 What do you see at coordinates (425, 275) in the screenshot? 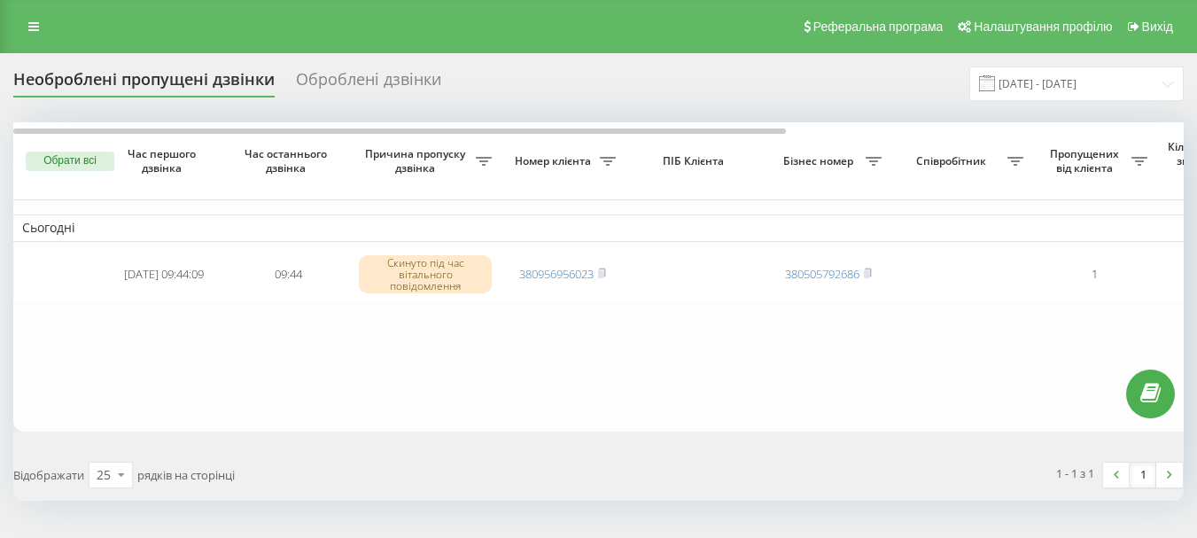
I see `div: Скинуто під час вітального повідомлення` at bounding box center [425, 275].